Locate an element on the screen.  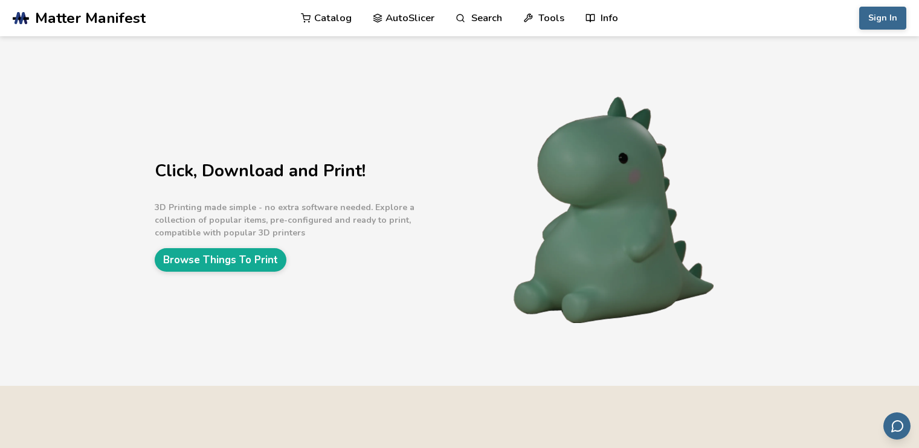
button: Send feedback via email is located at coordinates (897, 426).